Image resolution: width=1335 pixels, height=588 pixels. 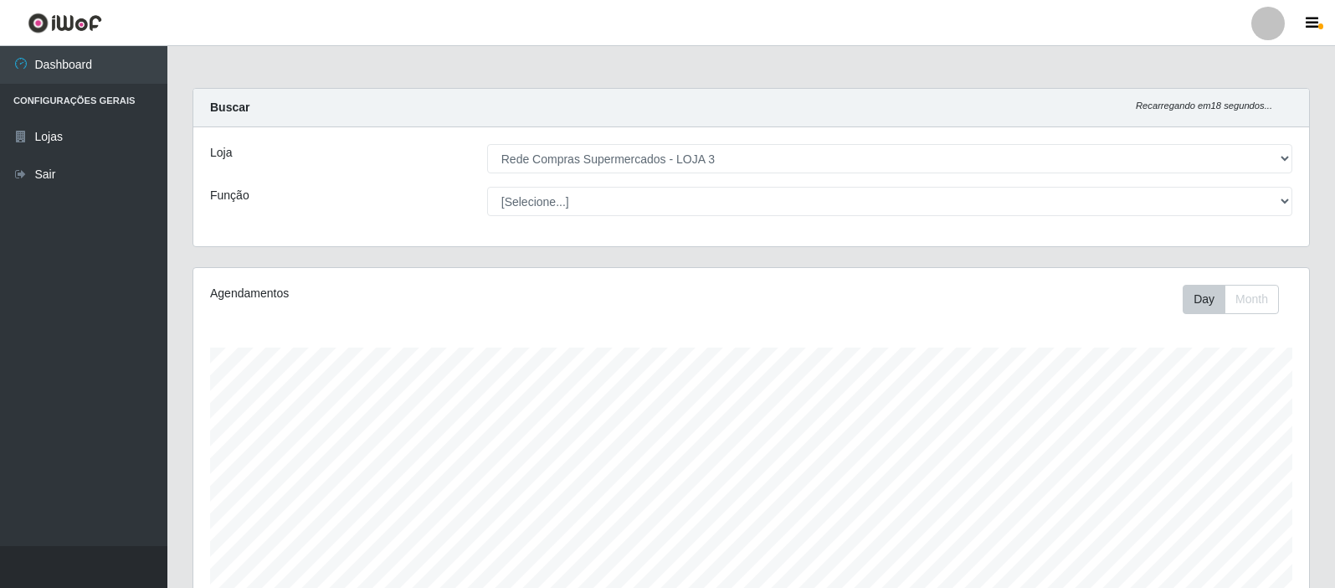 I want to click on div: Toolbar with button groups, so click(x=1238, y=299).